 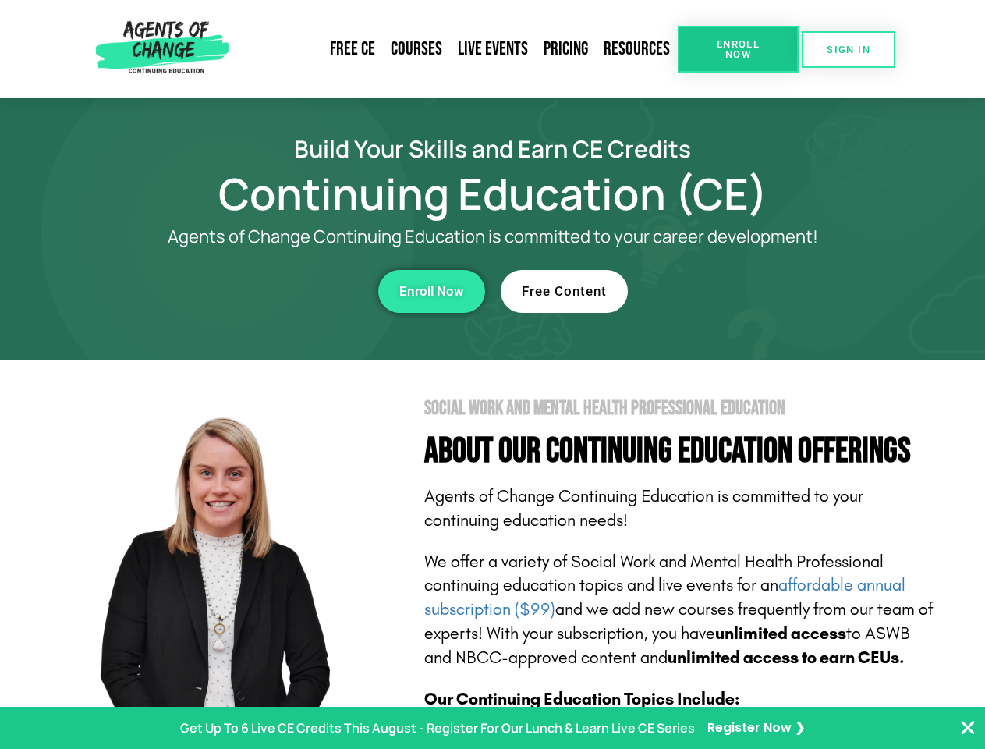 I want to click on b: Our Continuing Education Topics Include:, so click(x=582, y=699).